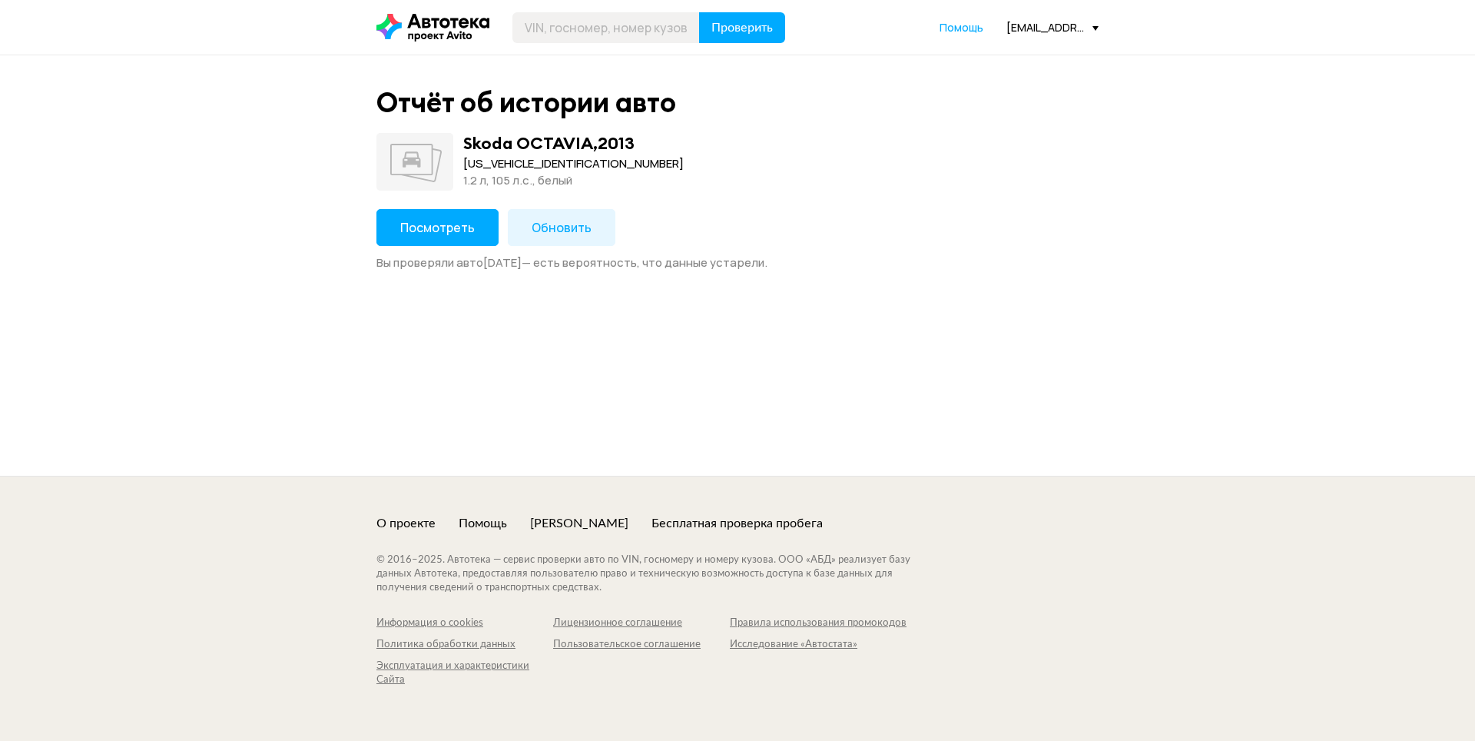  I want to click on div: Бесплатная проверка пробега, so click(737, 523).